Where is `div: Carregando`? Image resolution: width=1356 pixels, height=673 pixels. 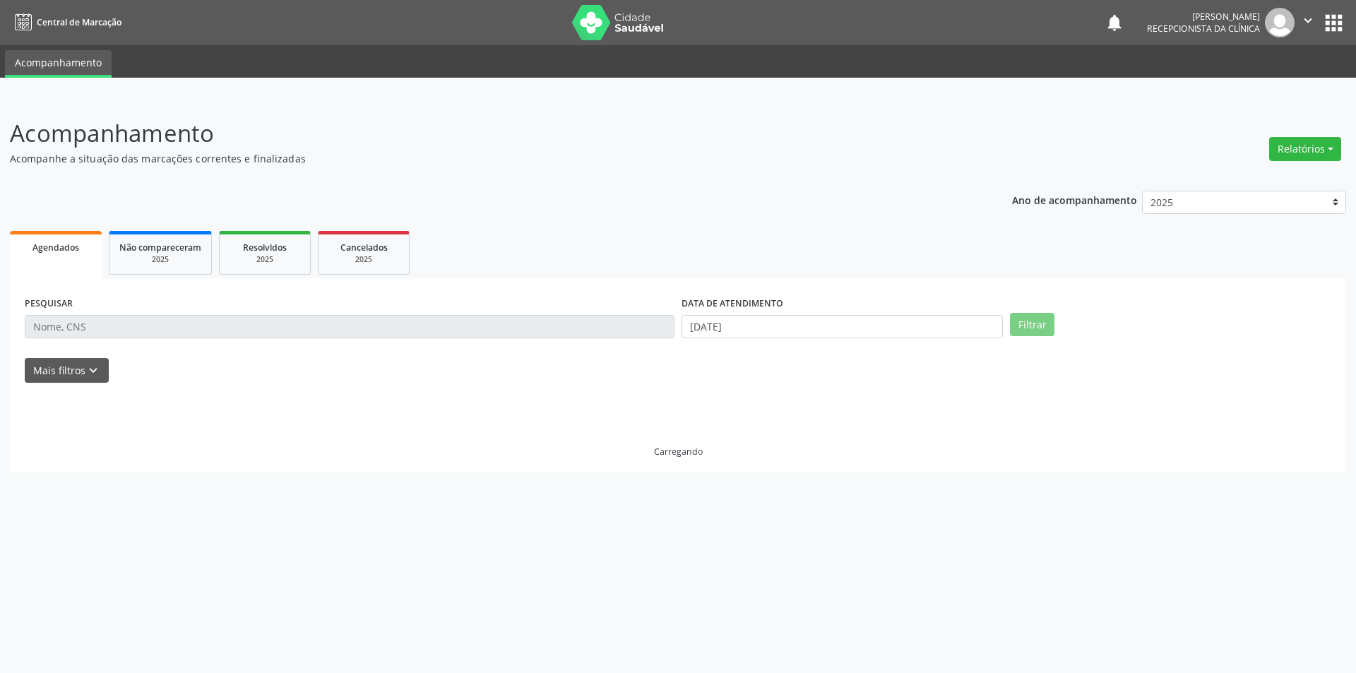
div: Carregando is located at coordinates (678, 451).